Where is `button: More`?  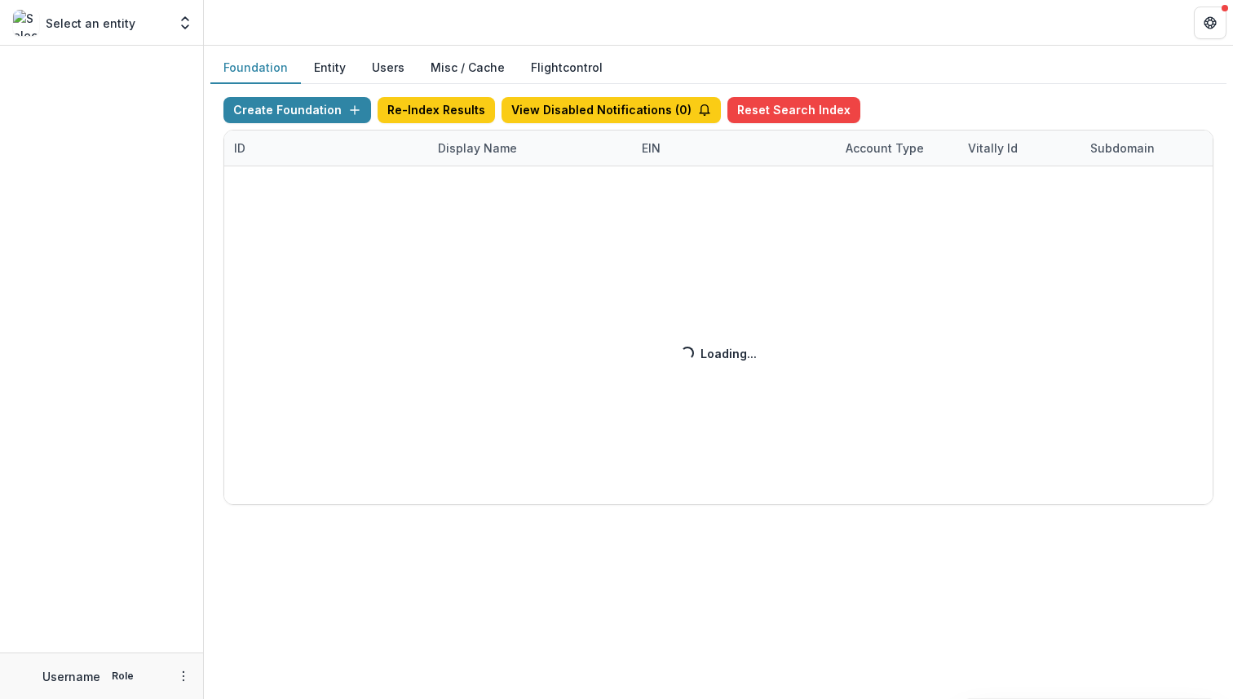 button: More is located at coordinates (183, 676).